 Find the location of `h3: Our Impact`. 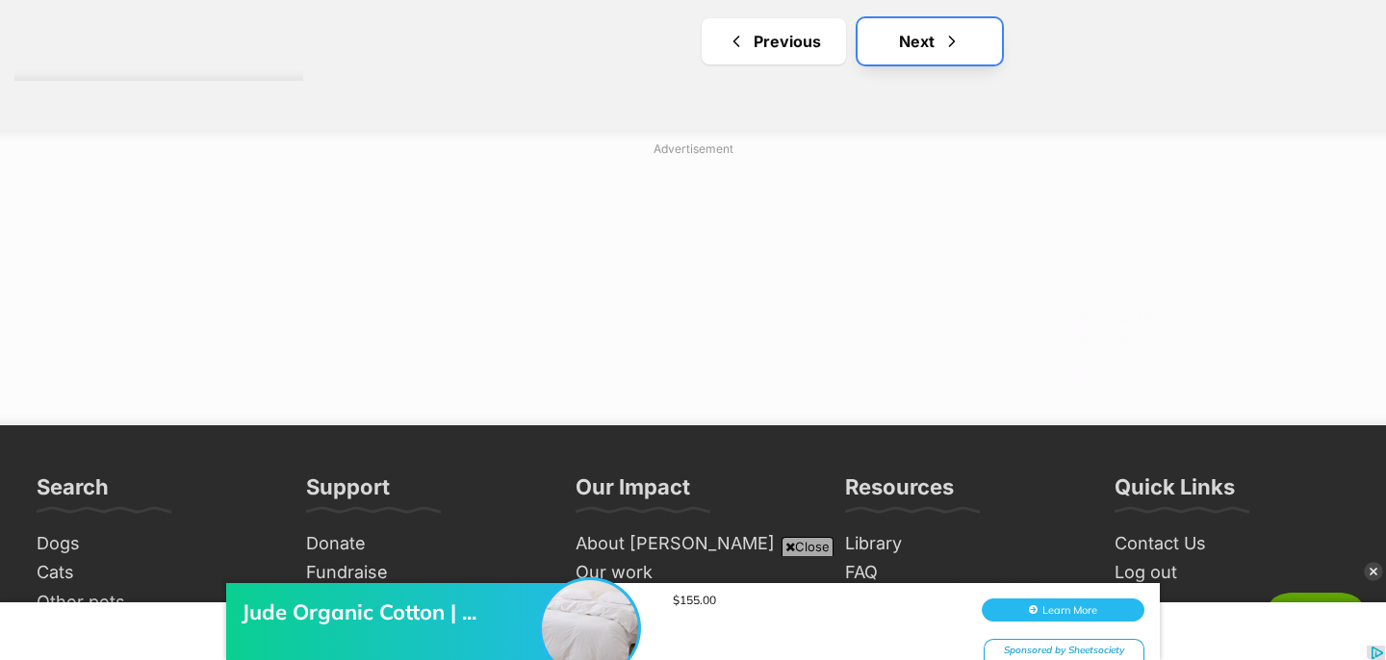

h3: Our Impact is located at coordinates (632, 493).